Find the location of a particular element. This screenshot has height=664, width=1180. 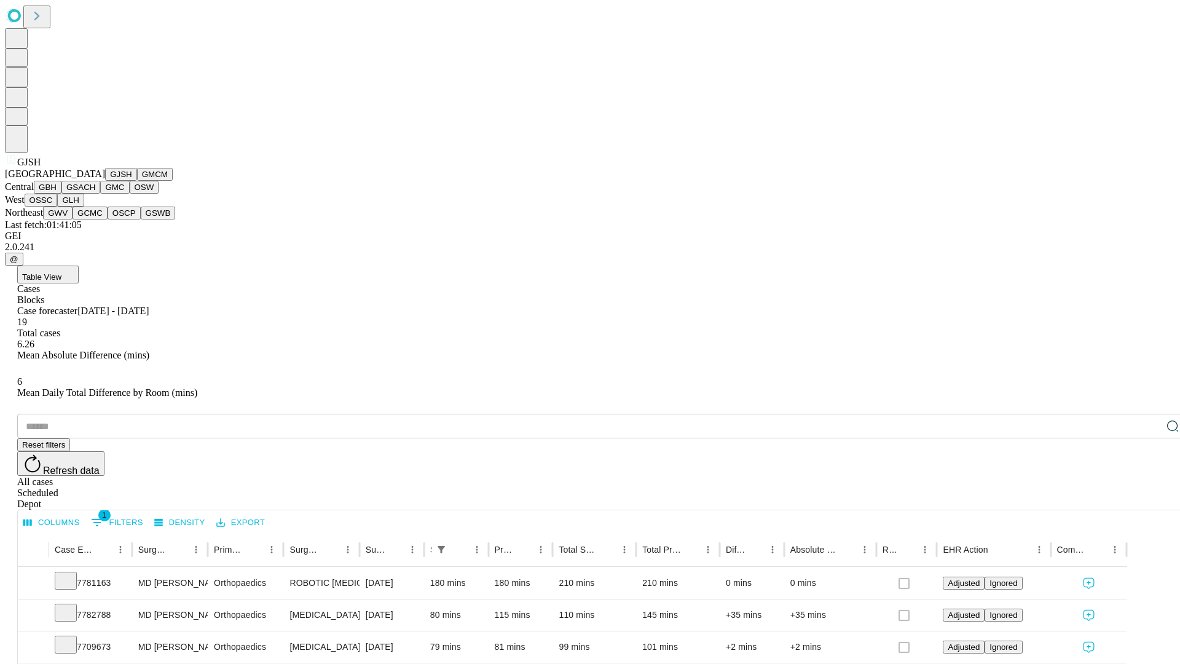

div: Surgery Name is located at coordinates (305, 550).